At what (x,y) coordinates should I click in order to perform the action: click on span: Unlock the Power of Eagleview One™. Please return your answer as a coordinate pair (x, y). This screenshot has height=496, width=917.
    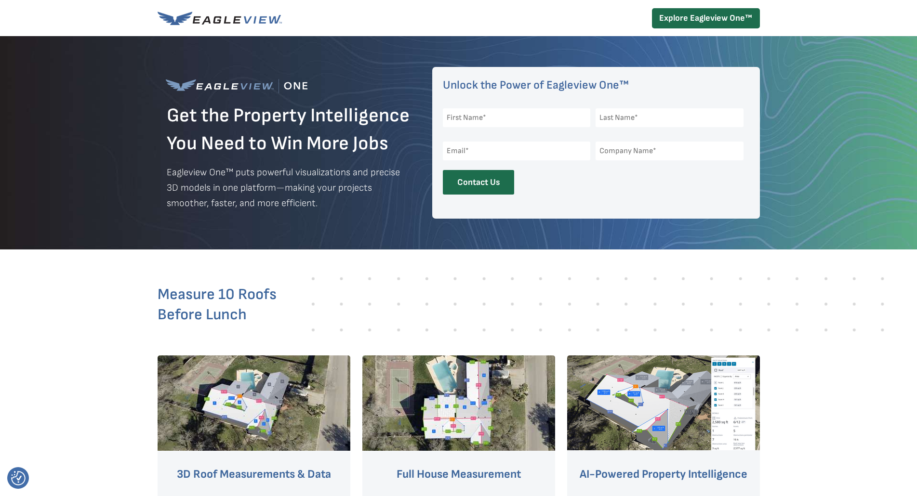
    Looking at the image, I should click on (536, 85).